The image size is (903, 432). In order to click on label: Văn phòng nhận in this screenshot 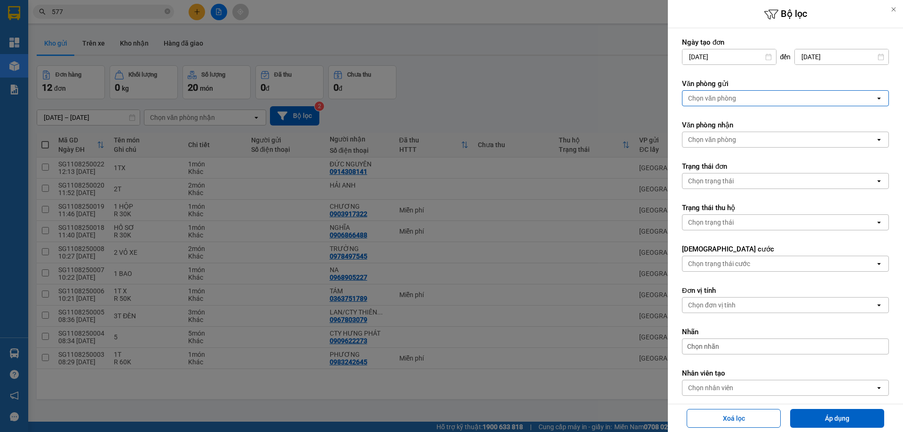, I will do `click(785, 125)`.